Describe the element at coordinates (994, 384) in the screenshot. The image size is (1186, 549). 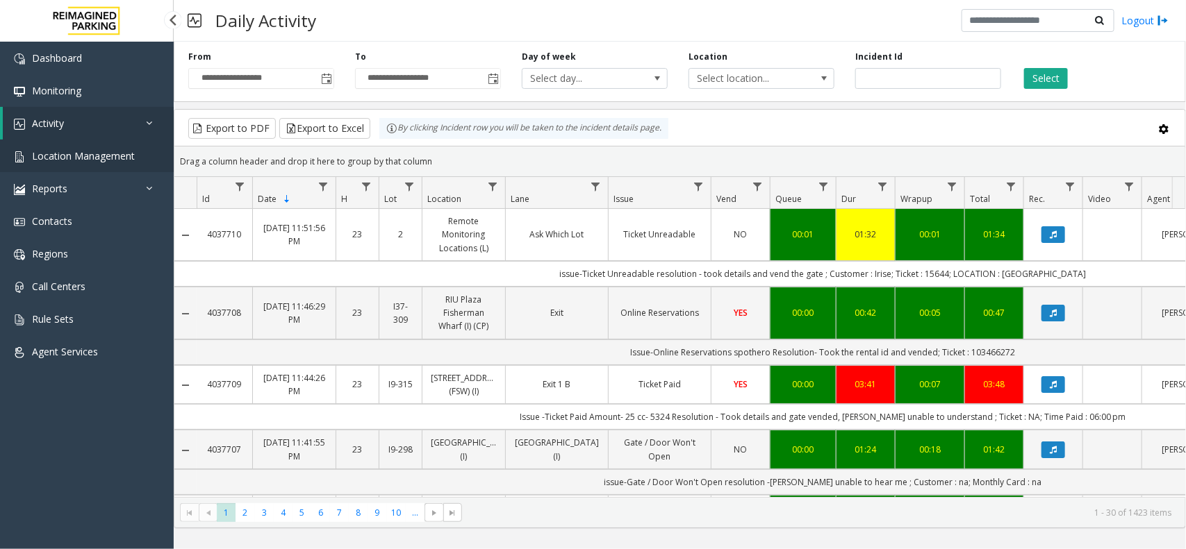
I see `a: 03:48` at that location.